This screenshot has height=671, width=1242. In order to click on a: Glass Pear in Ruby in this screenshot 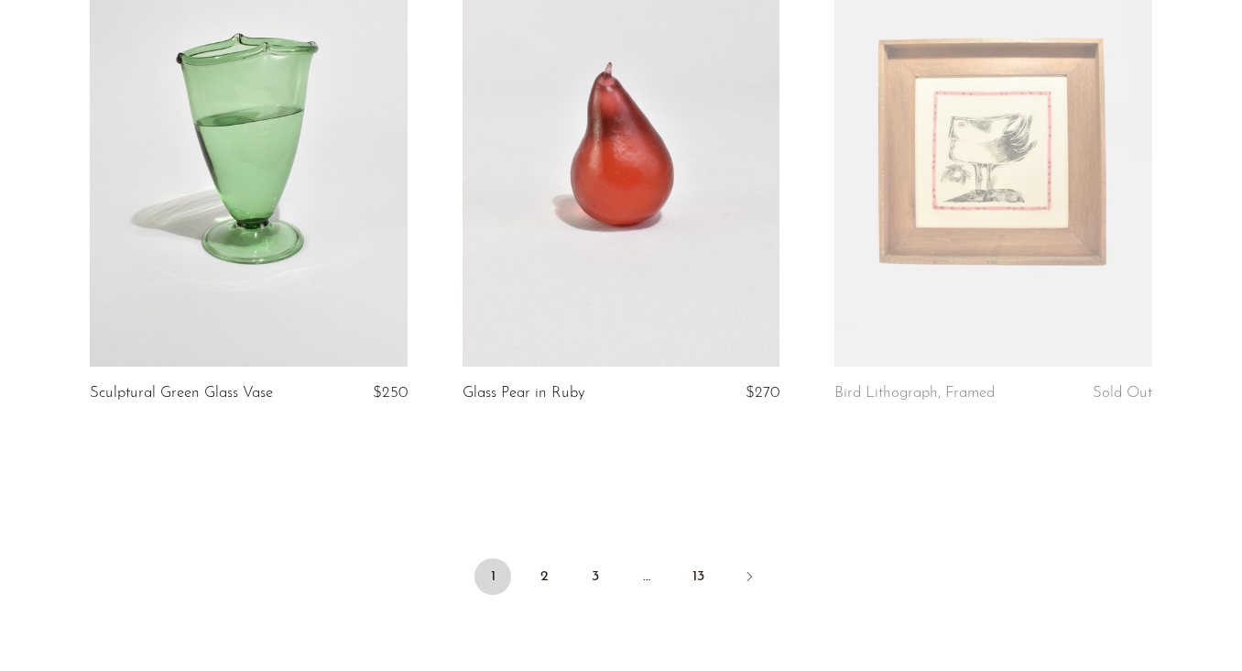, I will do `click(524, 393)`.